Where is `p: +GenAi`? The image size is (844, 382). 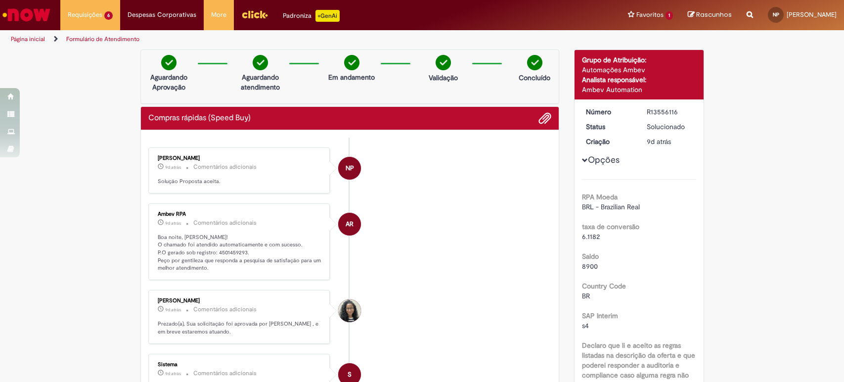 p: +GenAi is located at coordinates (327, 16).